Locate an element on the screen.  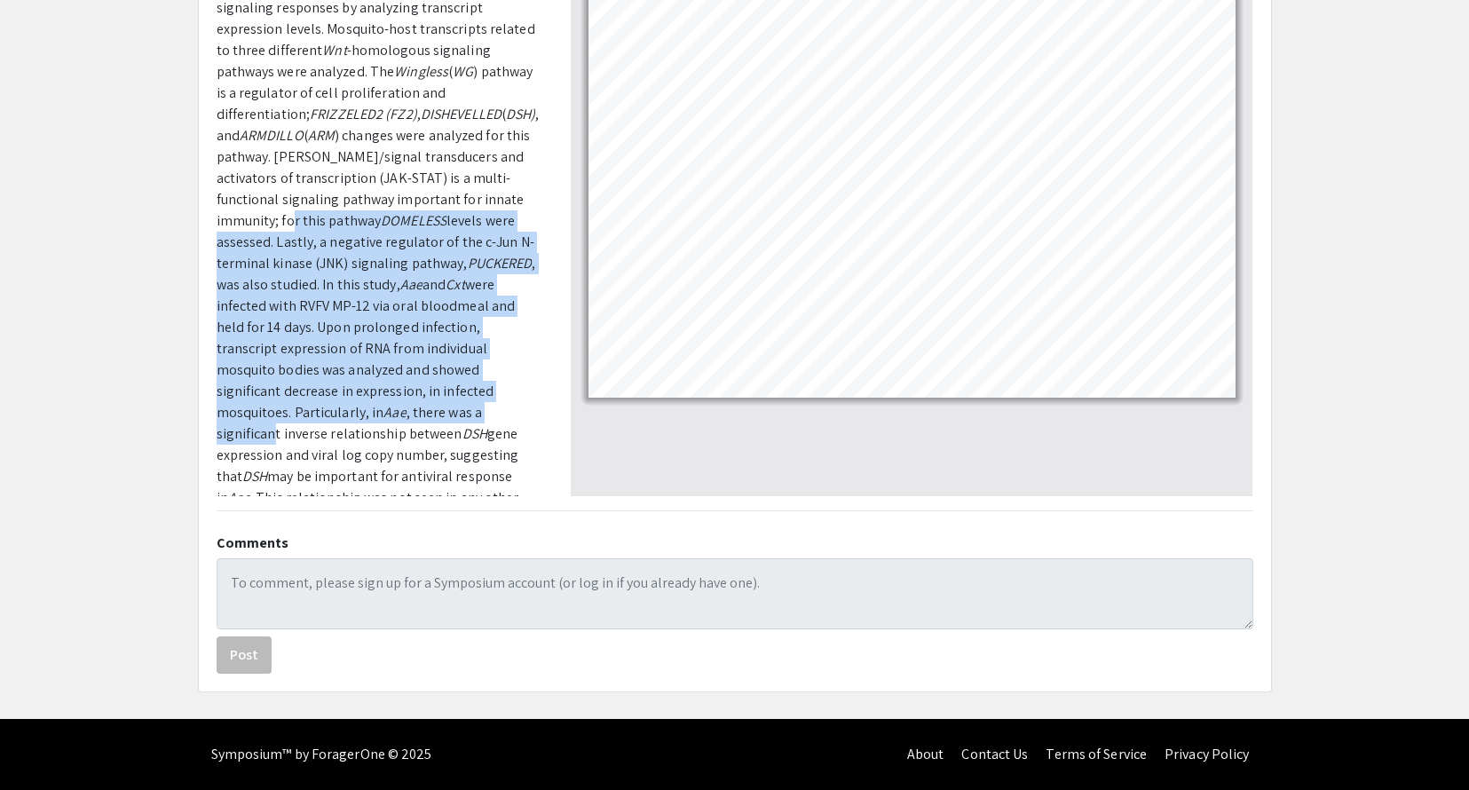
h2: Comments is located at coordinates (735, 542).